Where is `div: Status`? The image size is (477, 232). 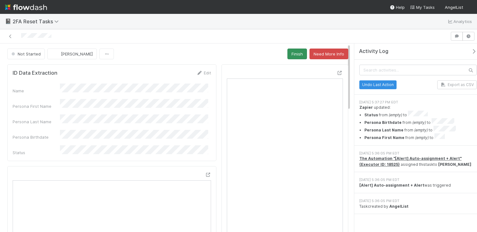 div: Status is located at coordinates (36, 153).